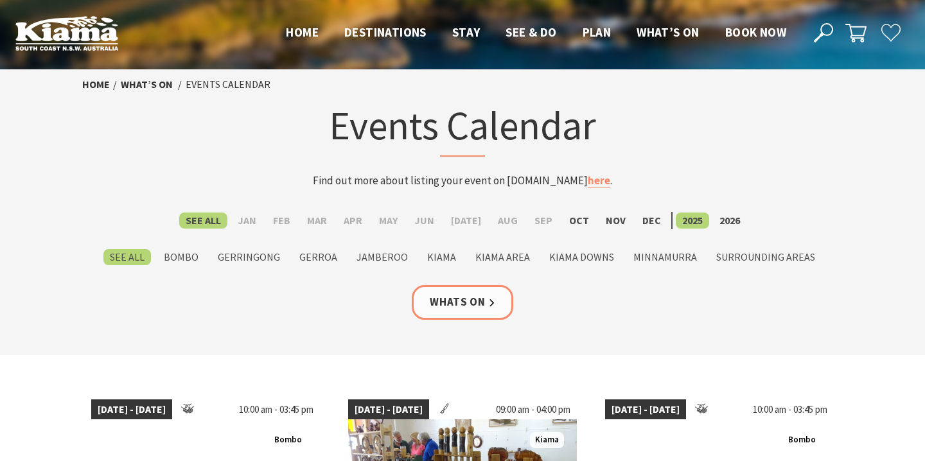 This screenshot has width=925, height=461. Describe the element at coordinates (318, 257) in the screenshot. I see `label: Gerroa` at that location.